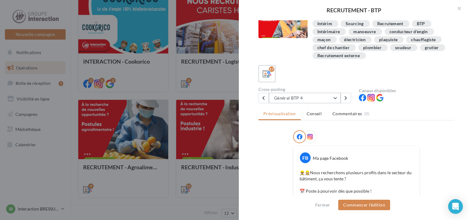 The width and height of the screenshot is (469, 220). What do you see at coordinates (329, 32) in the screenshot?
I see `div: Intérimaire` at bounding box center [329, 32].